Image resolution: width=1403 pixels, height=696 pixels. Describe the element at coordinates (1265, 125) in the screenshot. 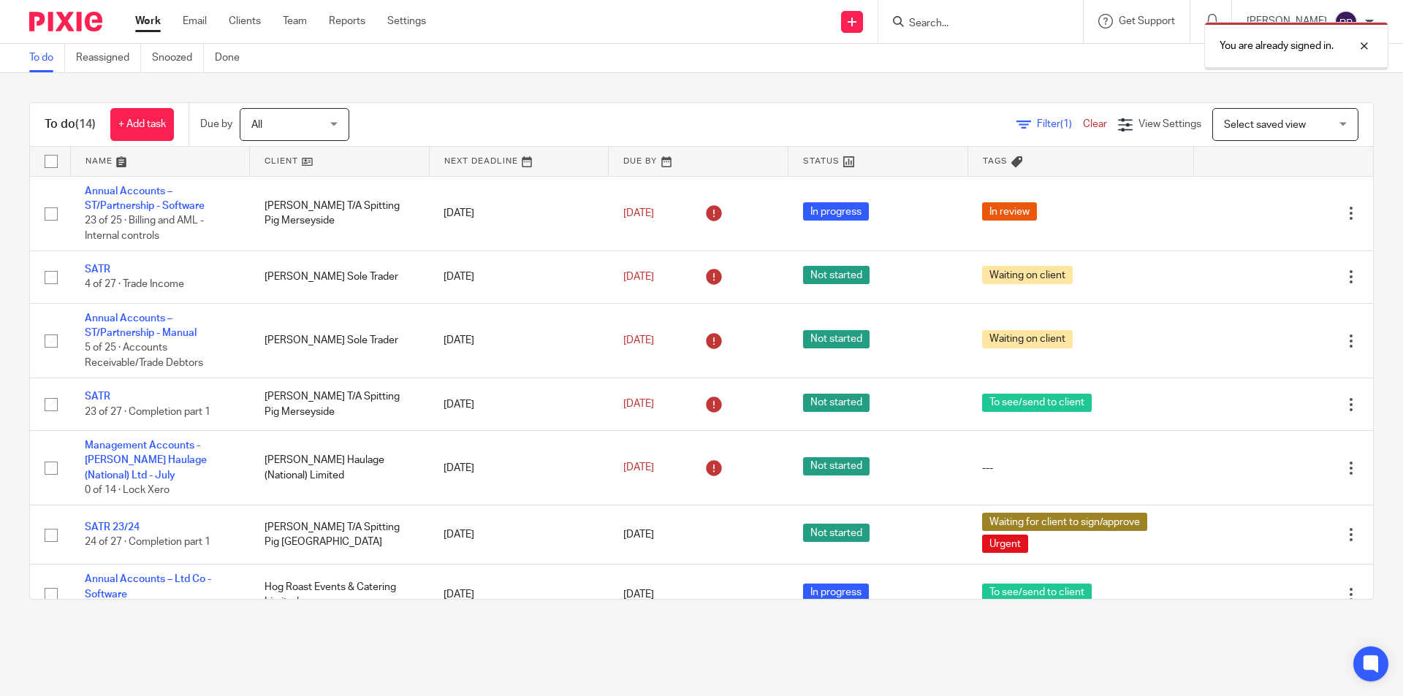

I see `span: Select saved view` at that location.